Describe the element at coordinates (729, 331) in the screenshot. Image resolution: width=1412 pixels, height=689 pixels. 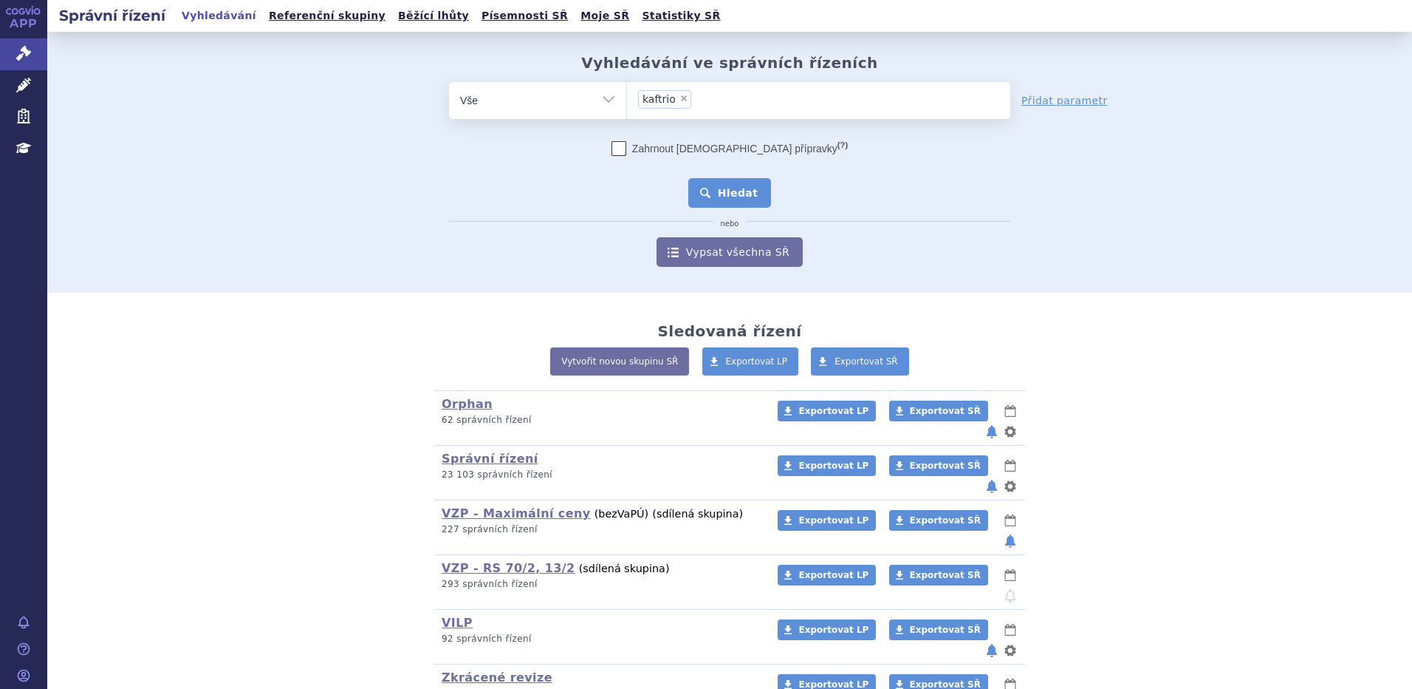
I see `h2: Sledovaná řízení` at that location.